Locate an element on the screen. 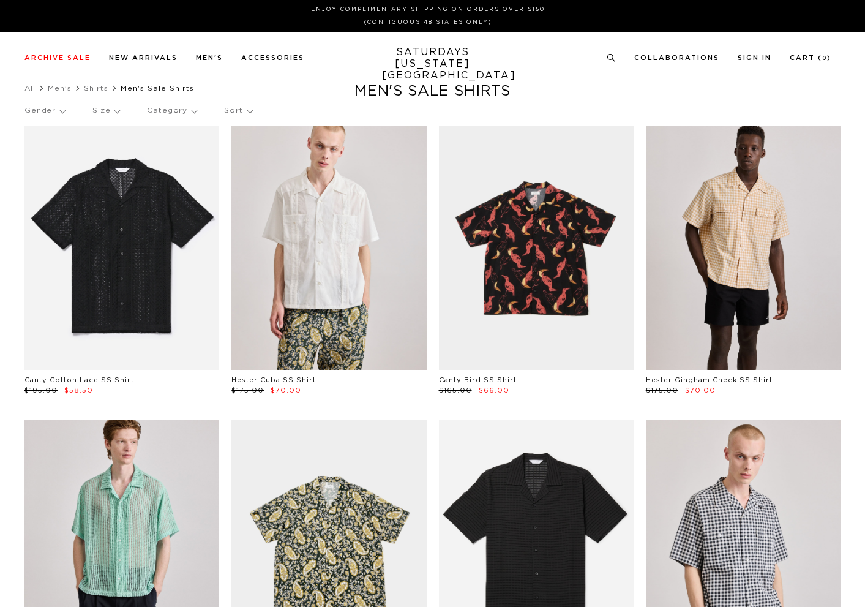 The width and height of the screenshot is (865, 607). a: Canty Cotton Lace SS Shirt is located at coordinates (79, 380).